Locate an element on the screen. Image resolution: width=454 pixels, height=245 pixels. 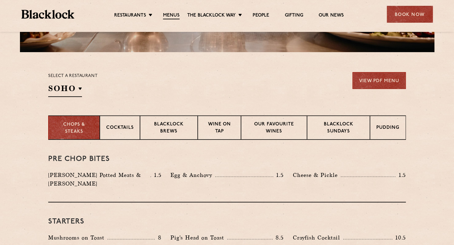
p: Pig's Head on Toast is located at coordinates (199, 238).